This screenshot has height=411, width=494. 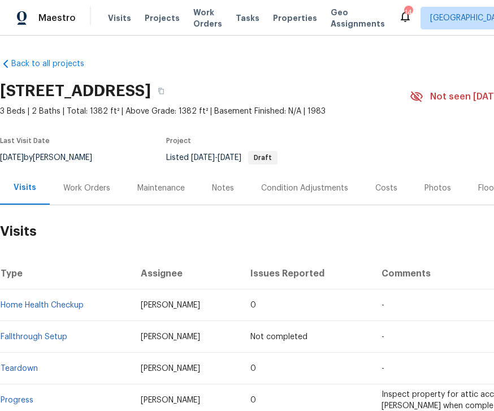 What do you see at coordinates (248, 18) in the screenshot?
I see `span: Tasks` at bounding box center [248, 18].